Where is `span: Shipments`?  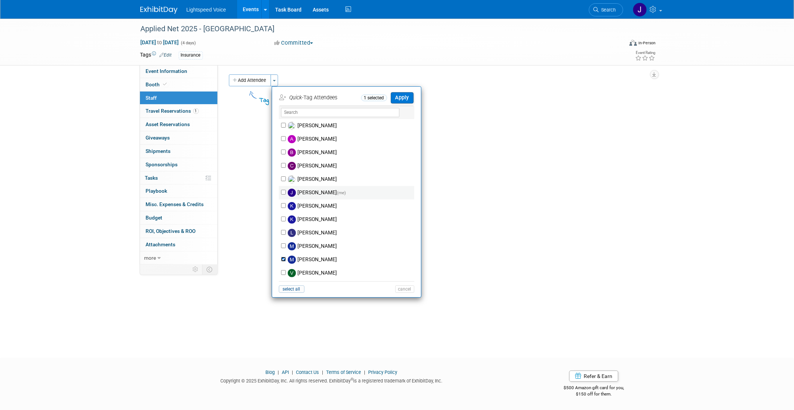 span: Shipments is located at coordinates (158, 151).